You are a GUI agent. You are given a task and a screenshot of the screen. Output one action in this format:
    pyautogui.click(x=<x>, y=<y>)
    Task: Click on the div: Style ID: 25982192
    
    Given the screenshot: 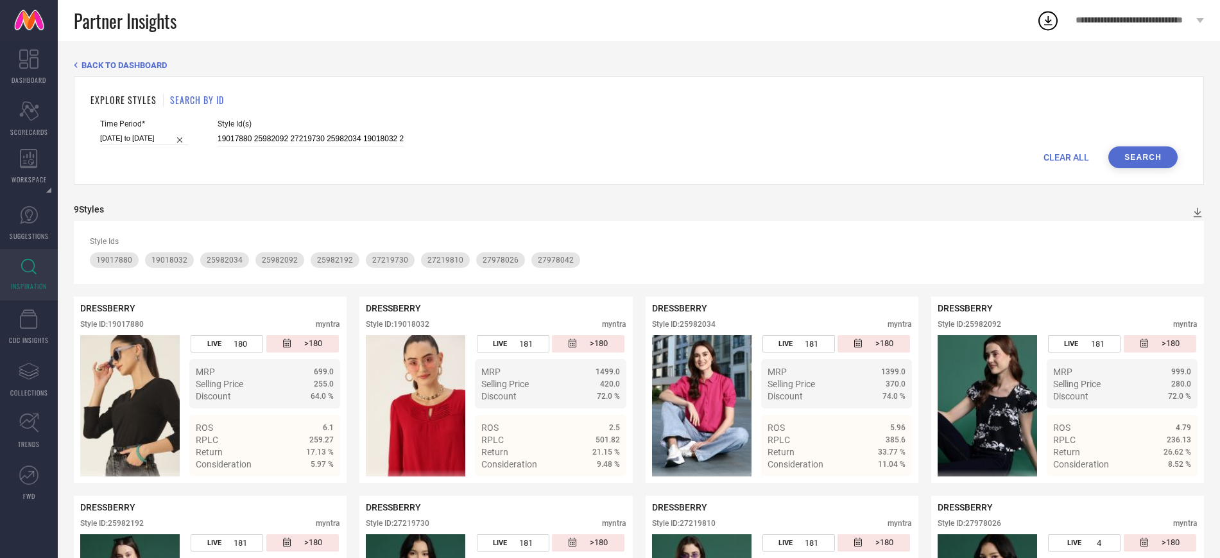 What is the action you would take?
    pyautogui.click(x=112, y=523)
    